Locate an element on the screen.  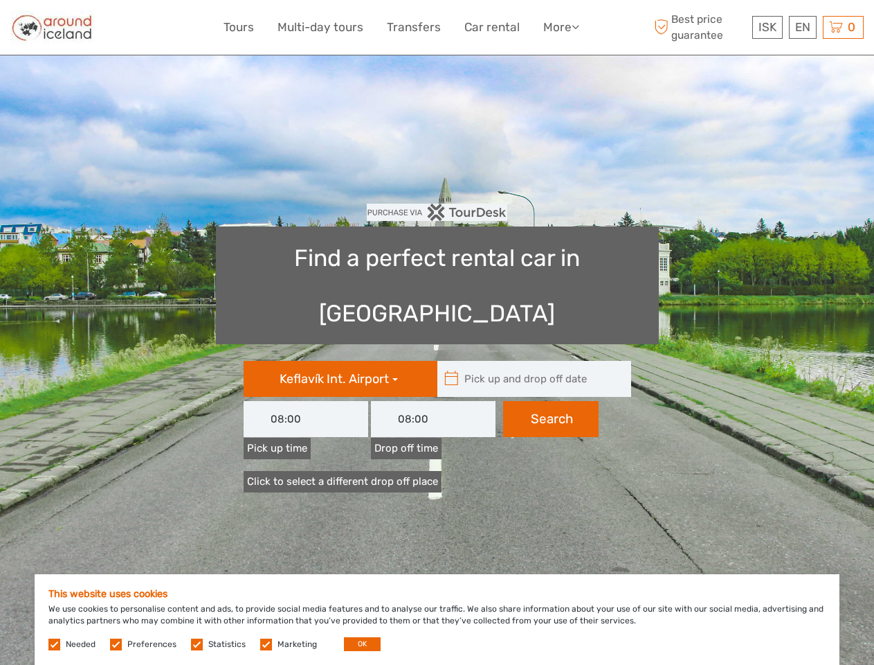
h5: This website uses cookies is located at coordinates (437, 593).